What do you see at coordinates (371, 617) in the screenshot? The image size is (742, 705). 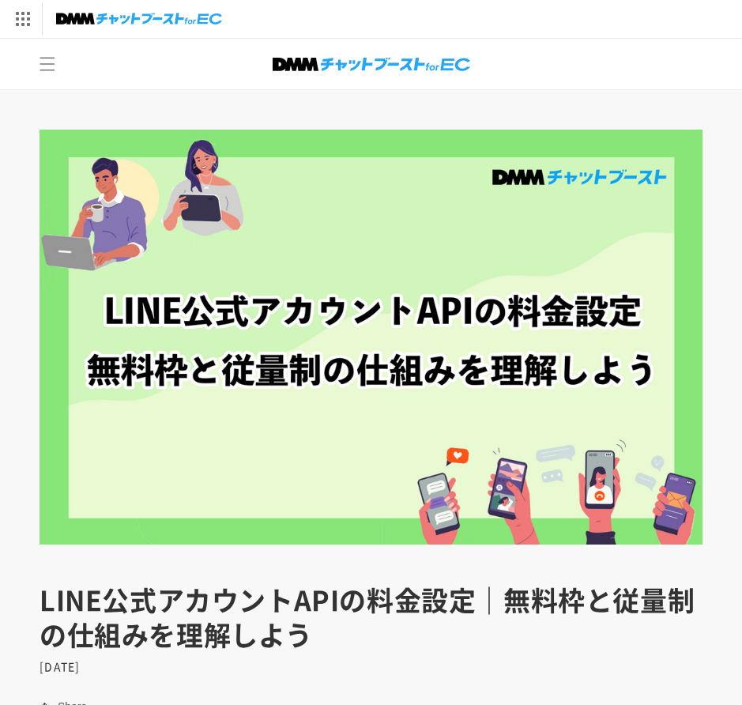 I see `h1: LINE公式アカウントAPIの料金設定｜無料枠と従量制の仕組みを理解しよう` at bounding box center [371, 617].